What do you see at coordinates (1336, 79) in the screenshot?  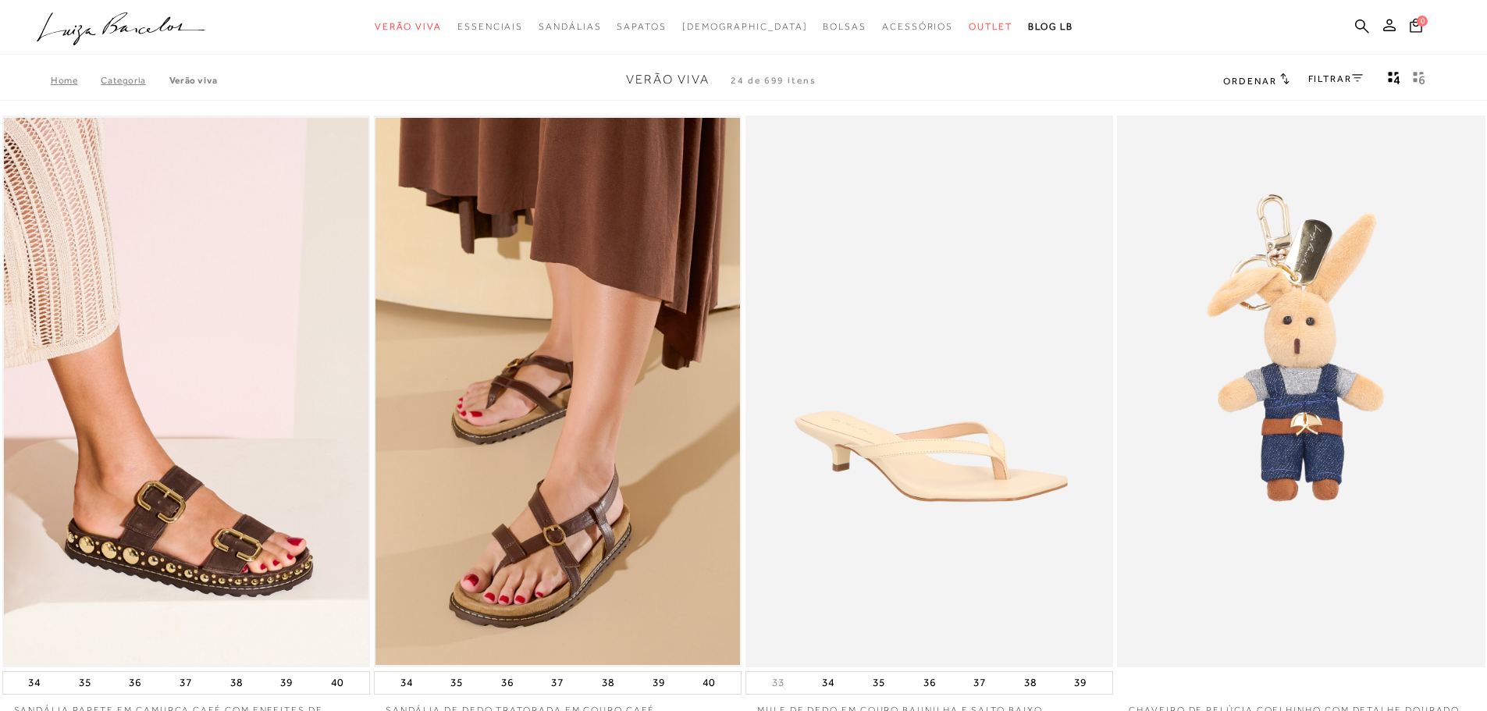 I see `a: FILTRAR` at bounding box center [1336, 79].